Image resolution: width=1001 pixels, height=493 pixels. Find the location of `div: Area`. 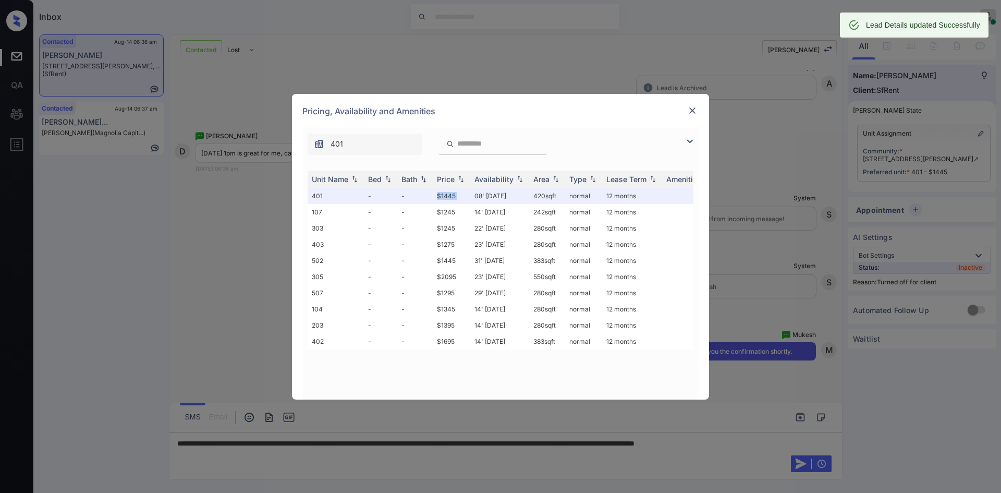

div: Area is located at coordinates (541, 179).